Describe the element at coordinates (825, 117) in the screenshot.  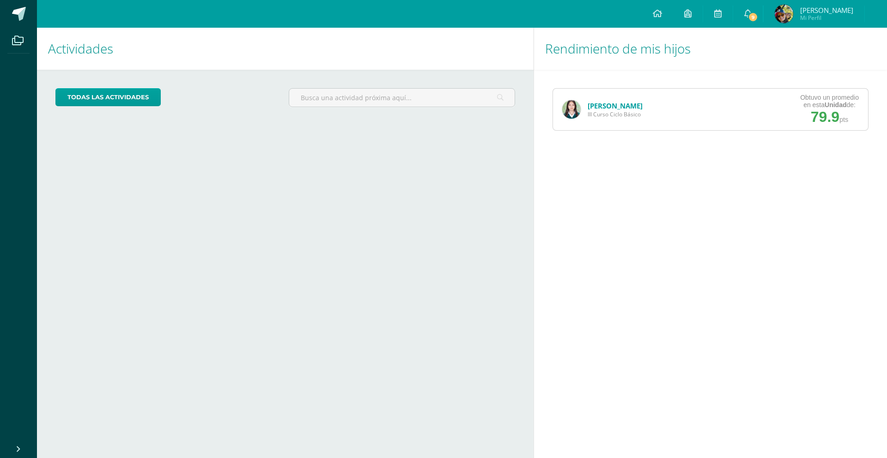
I see `span: 79.9` at that location.